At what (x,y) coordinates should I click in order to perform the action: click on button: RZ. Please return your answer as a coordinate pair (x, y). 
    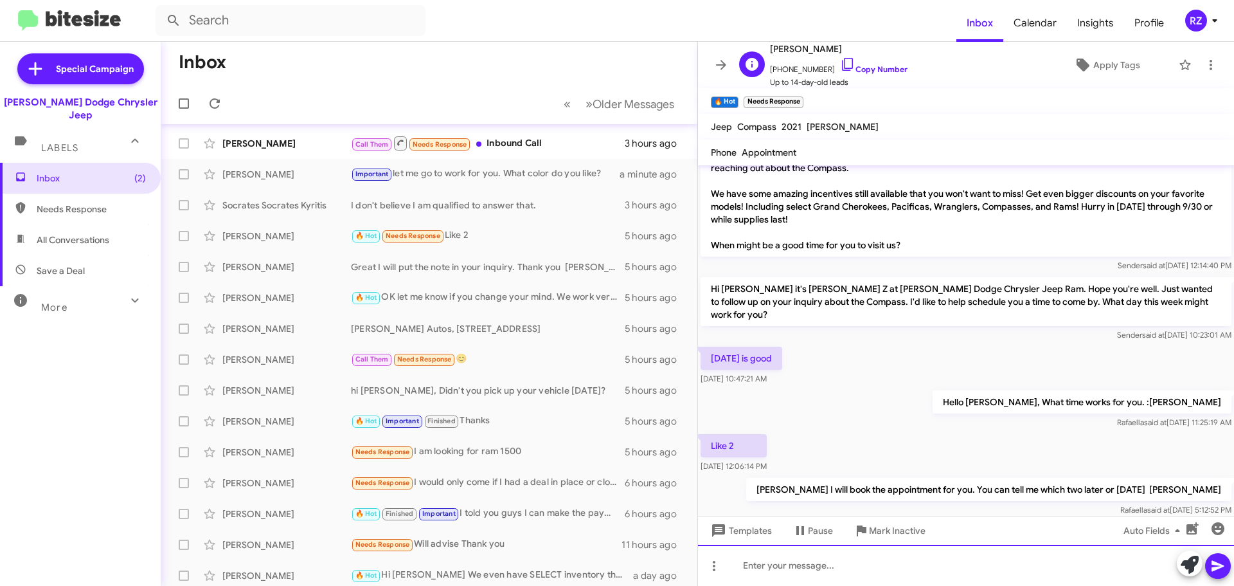
    Looking at the image, I should click on (1197, 21).